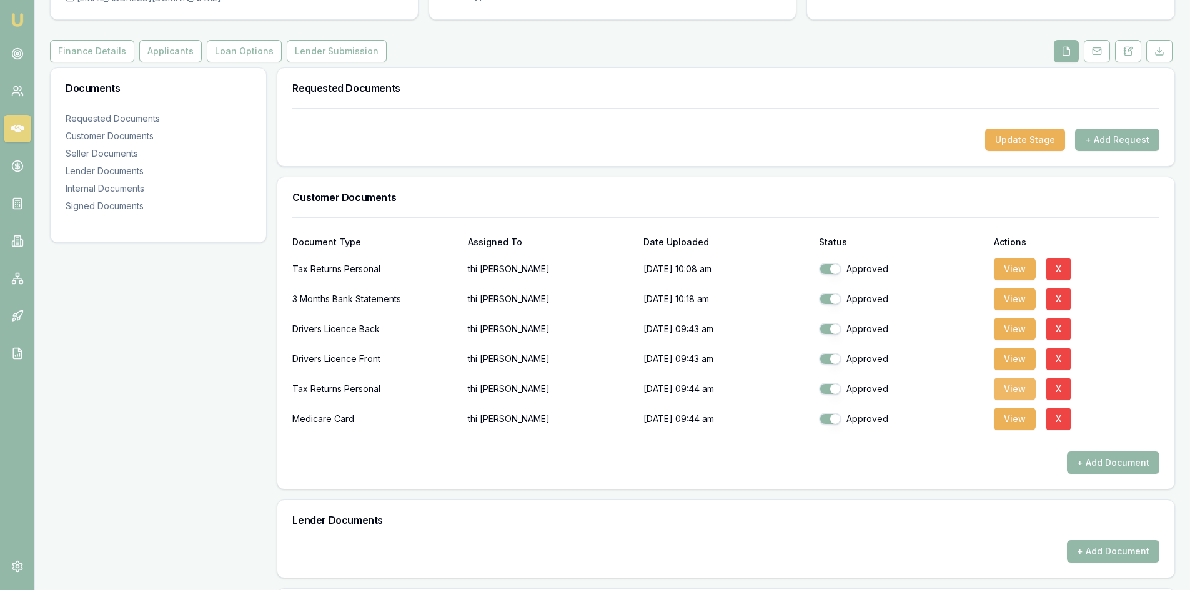 This screenshot has height=590, width=1190. What do you see at coordinates (158, 206) in the screenshot?
I see `div: Signed Documents` at bounding box center [158, 206].